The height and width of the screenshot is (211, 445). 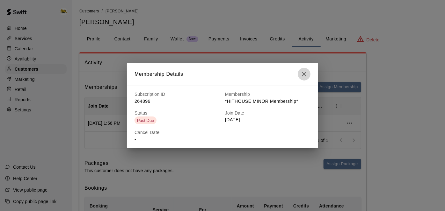 I want to click on h6: Status, so click(x=177, y=114).